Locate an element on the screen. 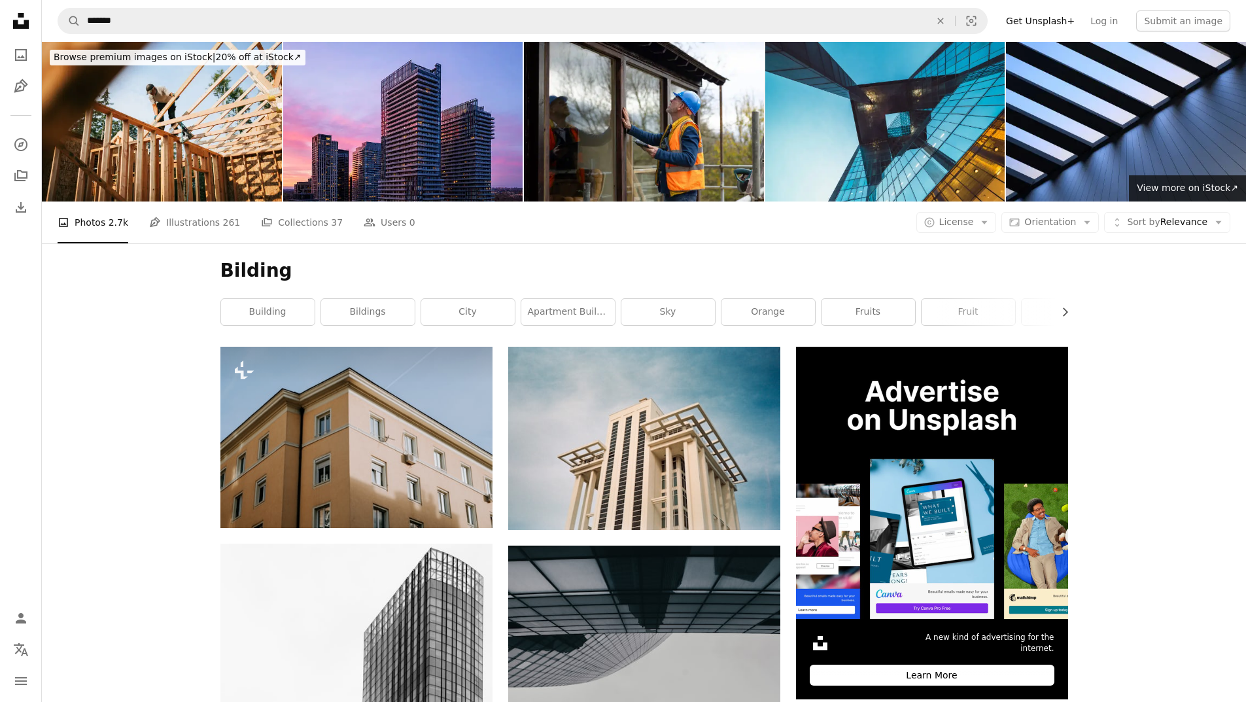 The image size is (1246, 702). a: building is located at coordinates (268, 312).